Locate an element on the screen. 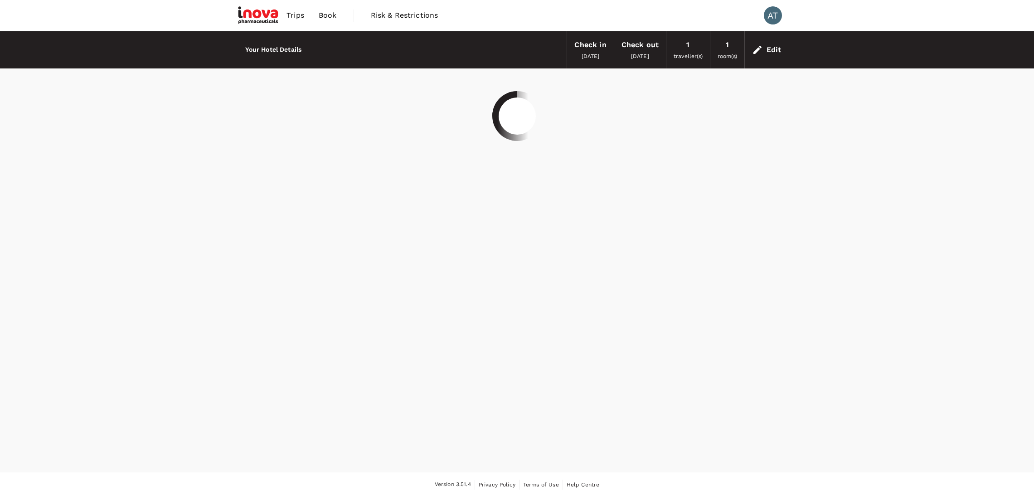 This screenshot has width=1034, height=496. span: Version 3.51.4 is located at coordinates (453, 485).